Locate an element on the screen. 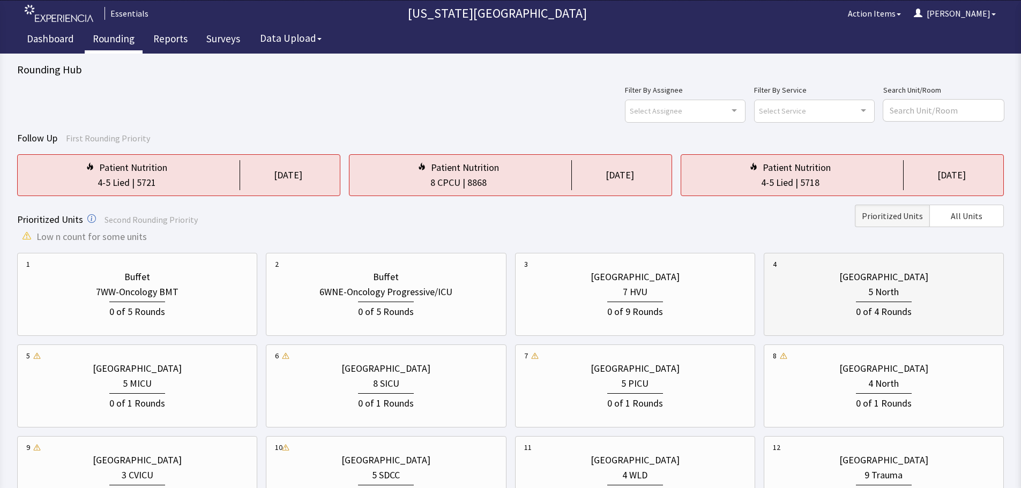 The image size is (1021, 488). div: 4 WLD is located at coordinates (635, 476).